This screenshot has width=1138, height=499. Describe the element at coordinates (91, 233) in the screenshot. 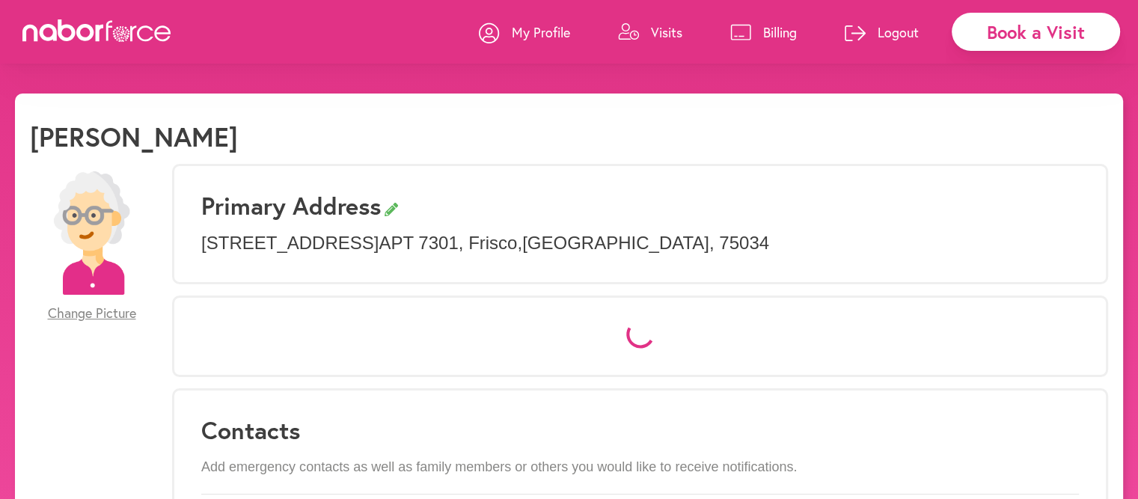

I see `img: efc20bcf08b0dac87679abea64c1faab.png` at that location.